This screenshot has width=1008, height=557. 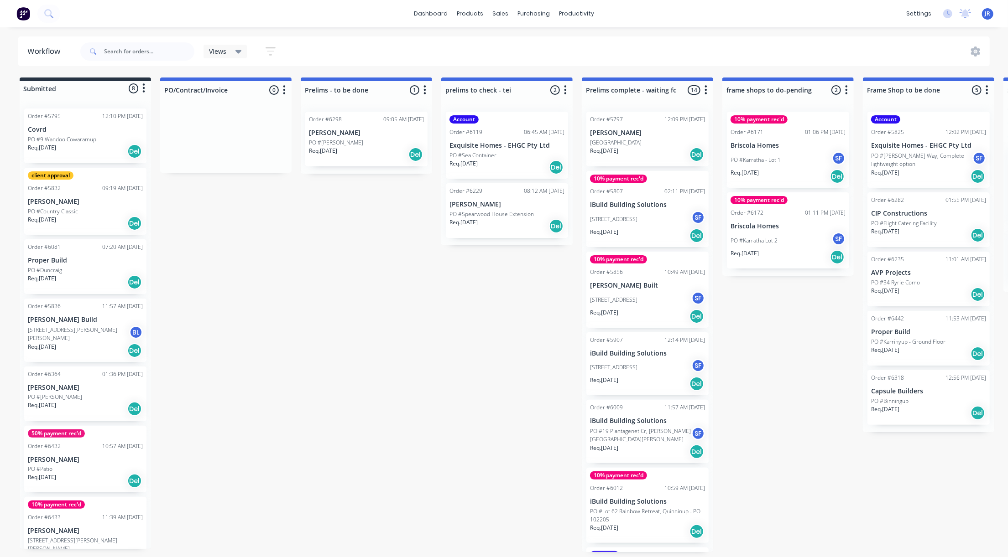 What do you see at coordinates (890, 401) in the screenshot?
I see `p: PO #Binningup` at bounding box center [890, 401].